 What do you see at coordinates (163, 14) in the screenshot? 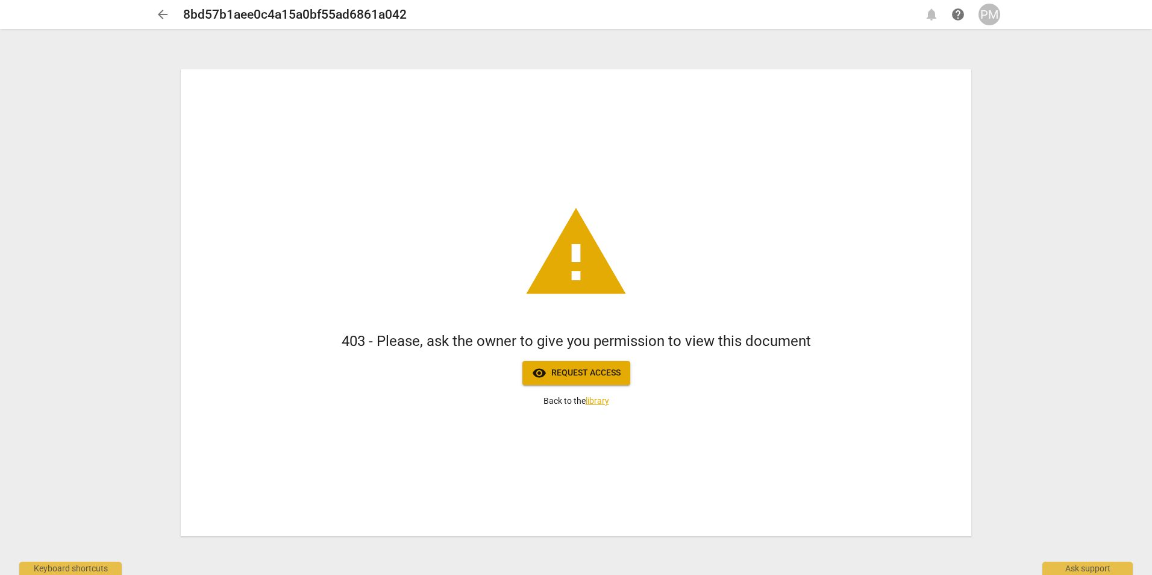
I see `span: arrow_back` at bounding box center [163, 14].